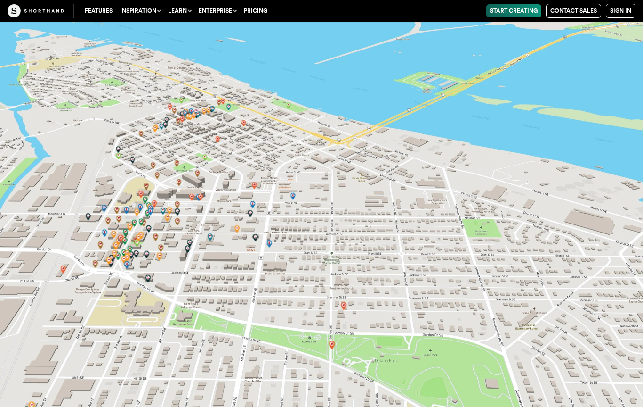  I want to click on a: Features, so click(98, 11).